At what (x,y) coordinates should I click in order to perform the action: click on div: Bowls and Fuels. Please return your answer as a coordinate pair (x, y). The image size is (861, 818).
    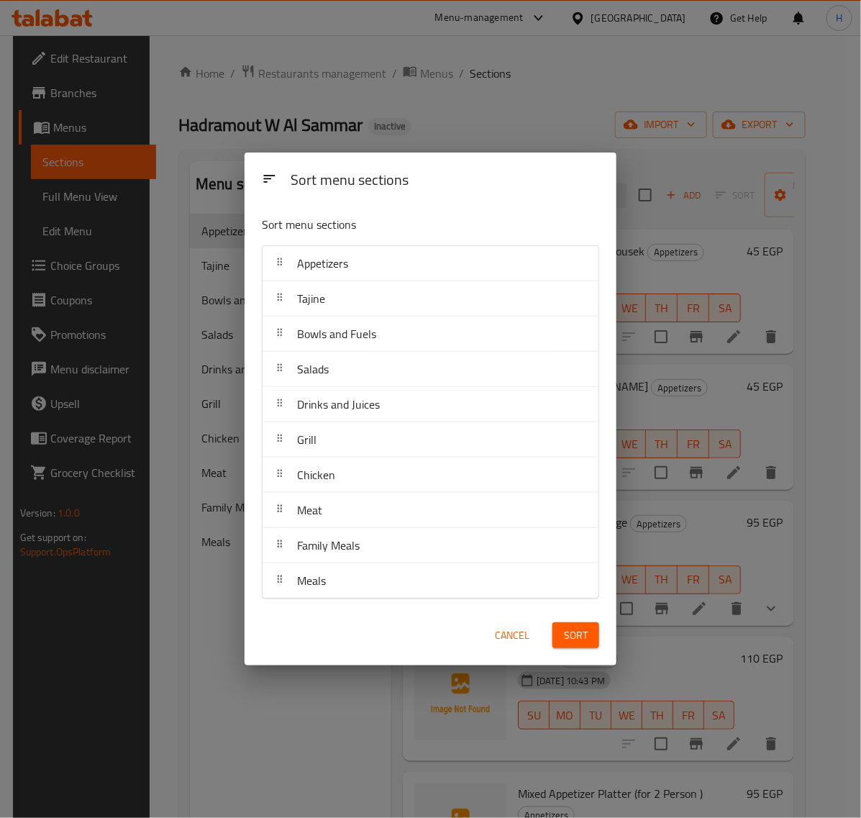
    Looking at the image, I should click on (430, 334).